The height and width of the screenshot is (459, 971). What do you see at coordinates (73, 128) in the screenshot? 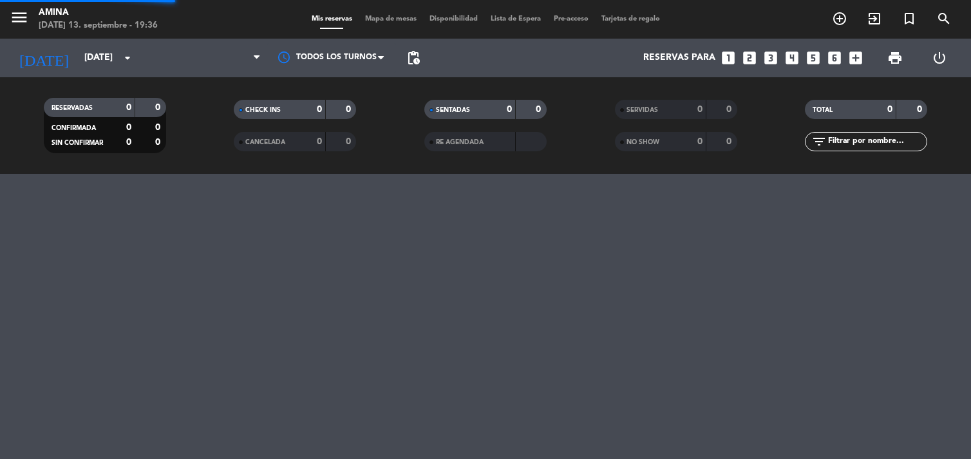
I see `span: CONFIRMADA` at bounding box center [73, 128].